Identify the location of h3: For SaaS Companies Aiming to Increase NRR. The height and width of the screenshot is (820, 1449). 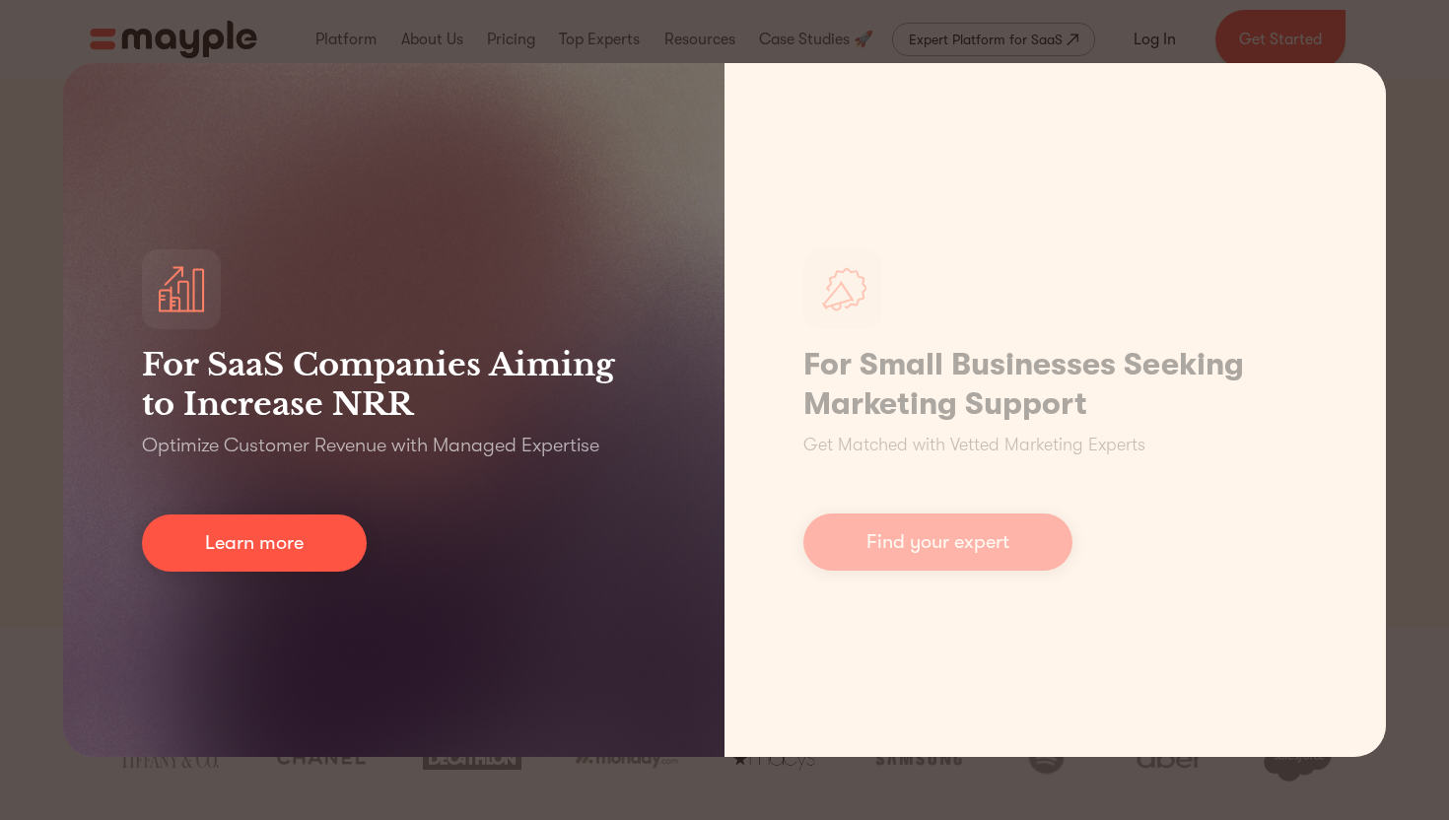
(393, 384).